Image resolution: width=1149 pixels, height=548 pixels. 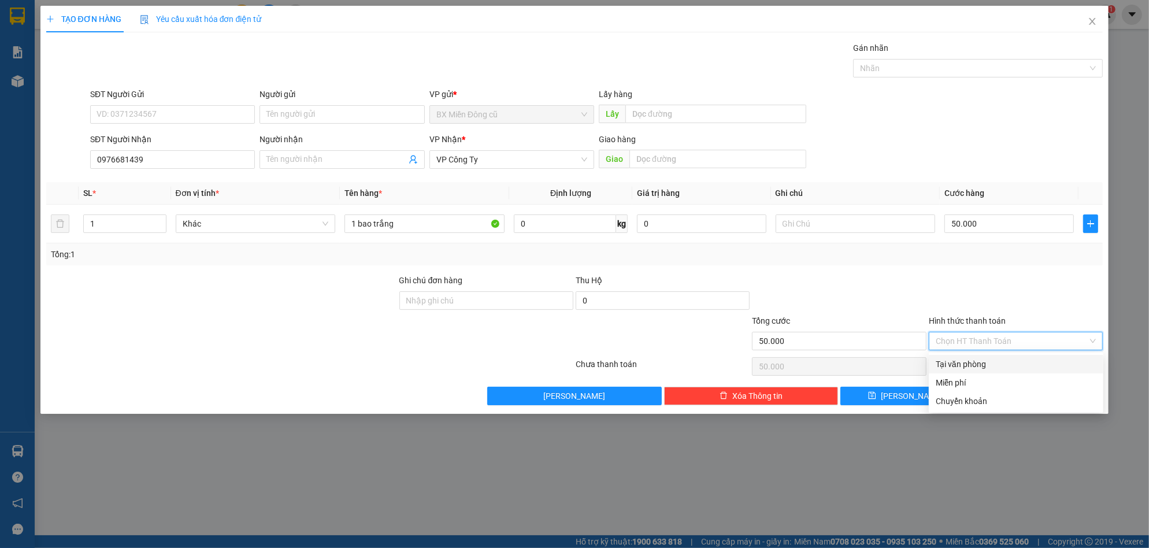 What do you see at coordinates (855, 224) in the screenshot?
I see `input: Ghi Chú` at bounding box center [855, 224].